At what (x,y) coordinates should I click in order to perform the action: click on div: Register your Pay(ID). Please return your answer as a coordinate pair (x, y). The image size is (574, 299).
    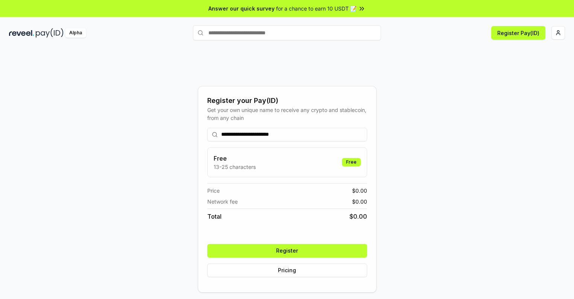
    Looking at the image, I should click on (287, 101).